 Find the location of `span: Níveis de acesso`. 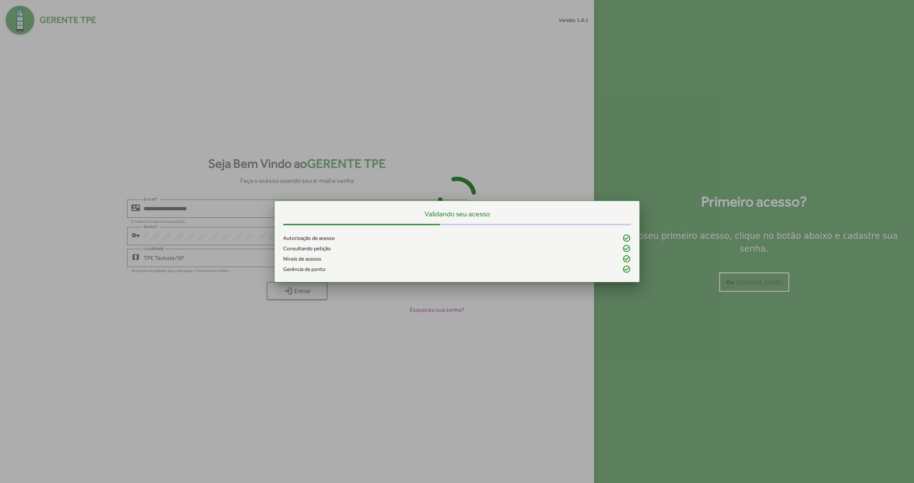

span: Níveis de acesso is located at coordinates (302, 259).